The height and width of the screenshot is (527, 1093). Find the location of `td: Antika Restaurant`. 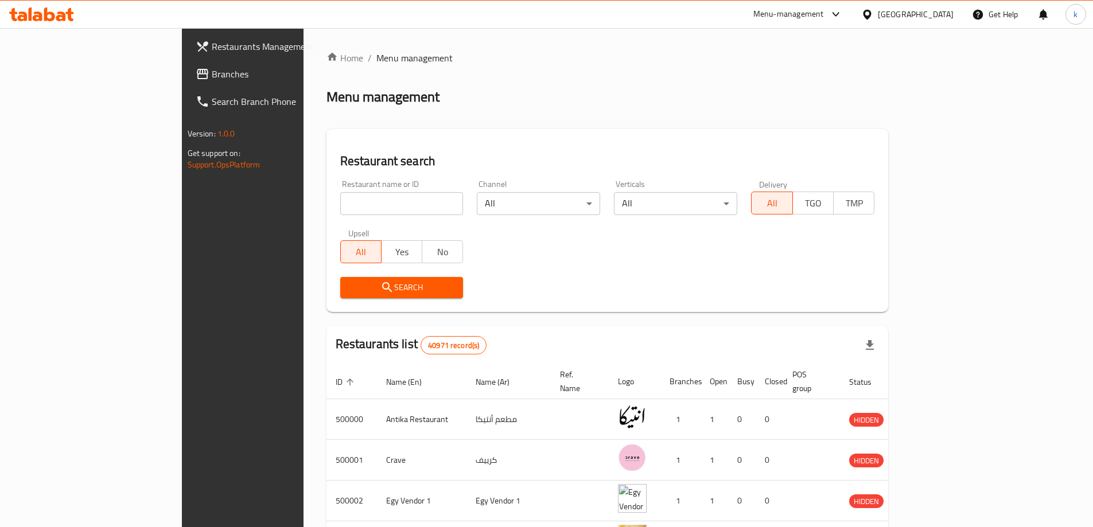

td: Antika Restaurant is located at coordinates (422, 419).